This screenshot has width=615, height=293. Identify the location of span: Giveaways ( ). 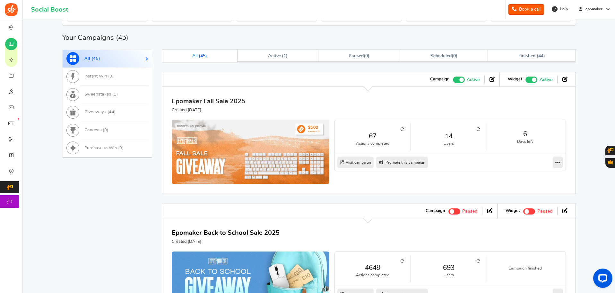
(100, 112).